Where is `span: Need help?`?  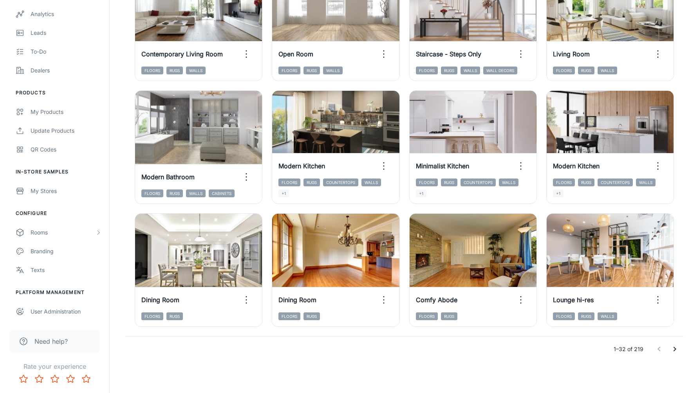 span: Need help? is located at coordinates (51, 341).